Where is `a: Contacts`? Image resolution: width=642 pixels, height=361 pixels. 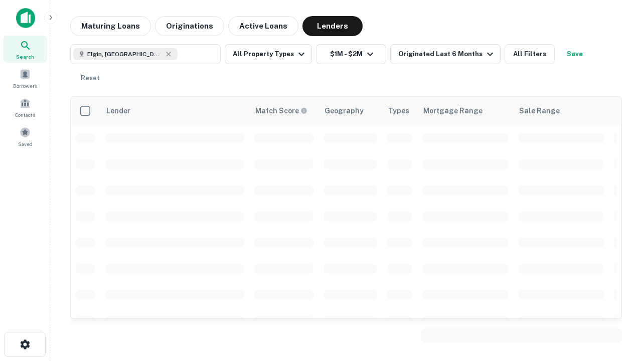
a: Contacts is located at coordinates (25, 107).